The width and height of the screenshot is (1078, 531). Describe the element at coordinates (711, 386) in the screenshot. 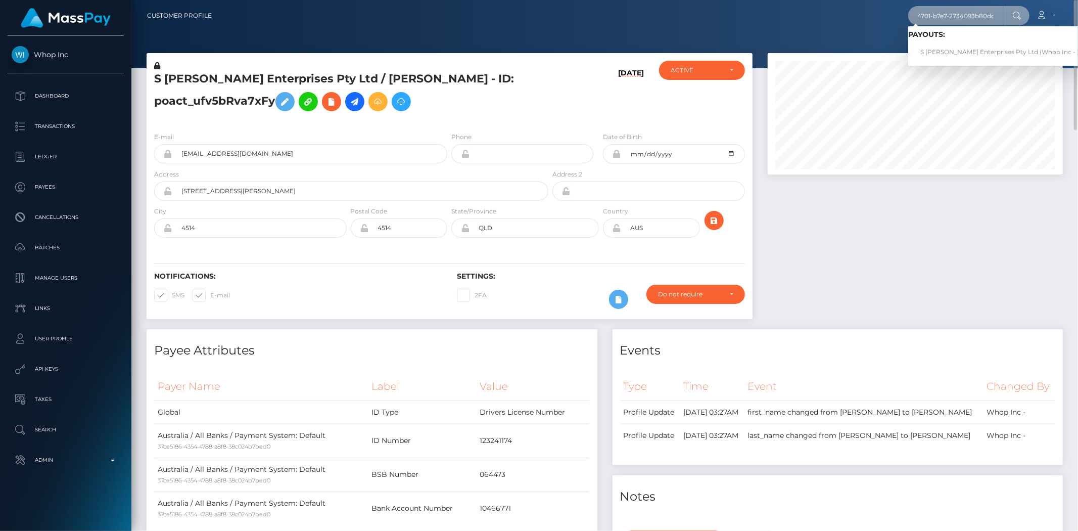

I see `th: Time` at that location.